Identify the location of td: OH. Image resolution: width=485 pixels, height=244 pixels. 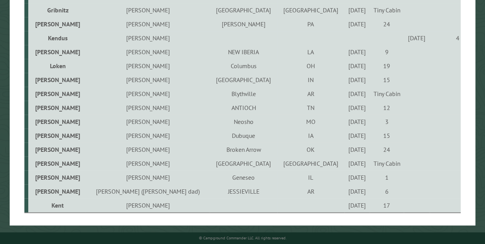
(311, 66).